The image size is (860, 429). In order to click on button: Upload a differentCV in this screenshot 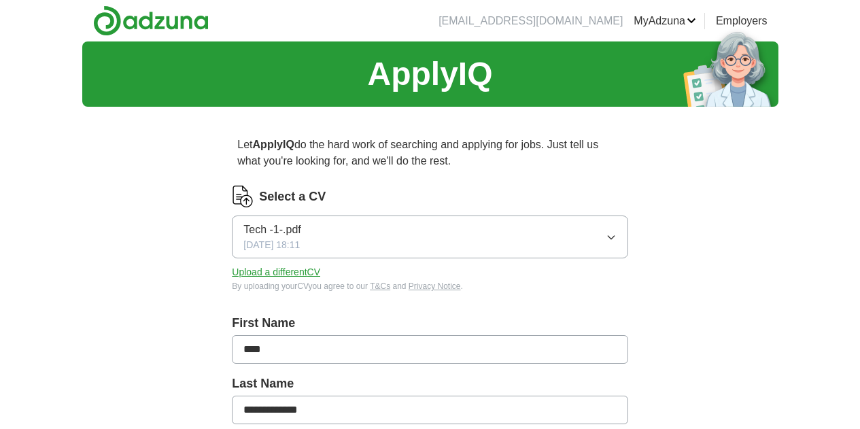, I will do `click(276, 272)`.